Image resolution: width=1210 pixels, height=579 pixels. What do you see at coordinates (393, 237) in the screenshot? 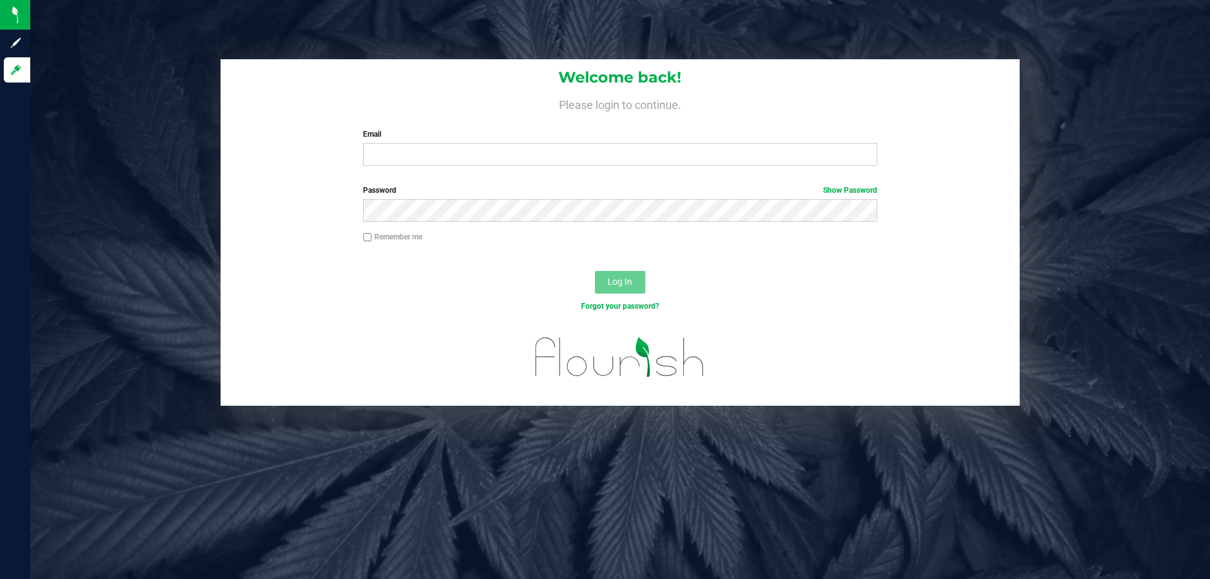
I see `label: Remember me` at bounding box center [393, 237].